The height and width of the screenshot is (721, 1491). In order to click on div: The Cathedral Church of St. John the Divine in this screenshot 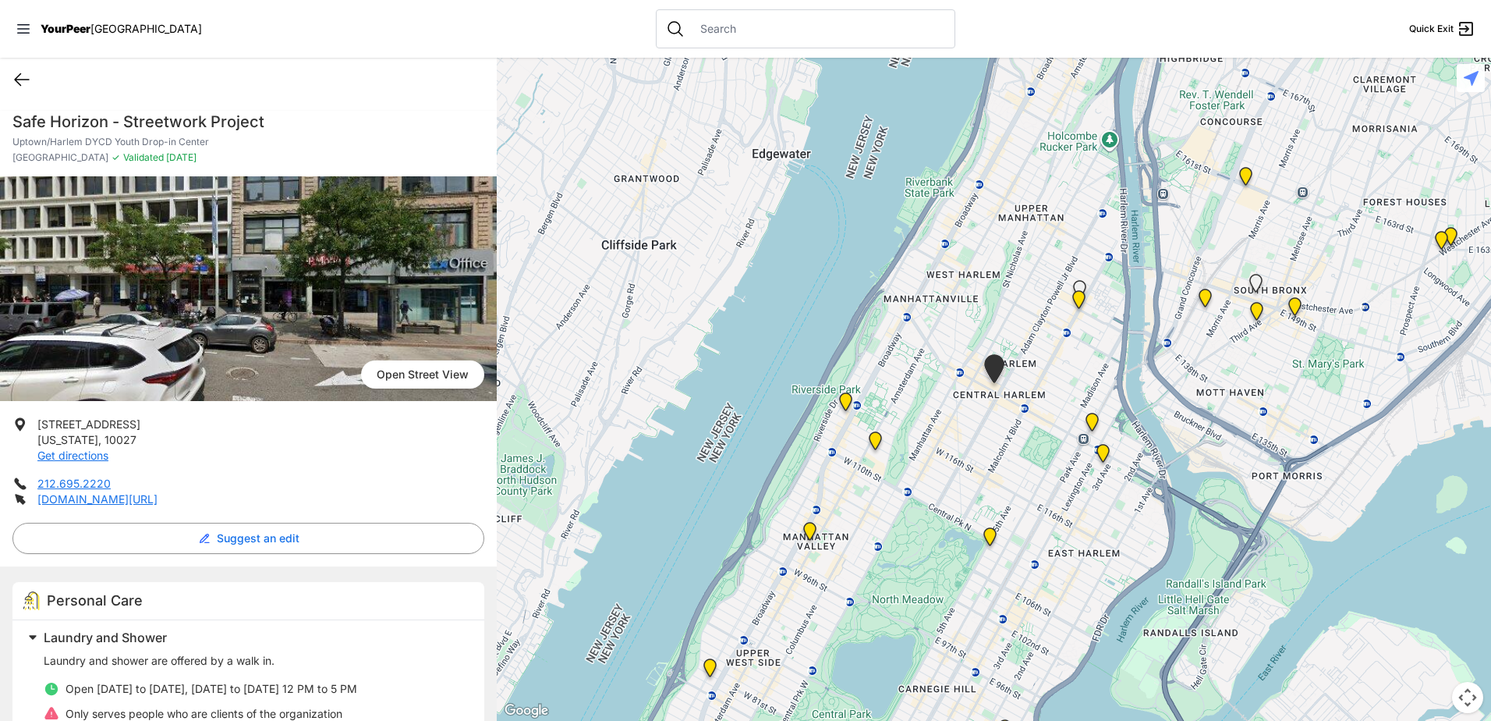, I will do `click(875, 444)`.